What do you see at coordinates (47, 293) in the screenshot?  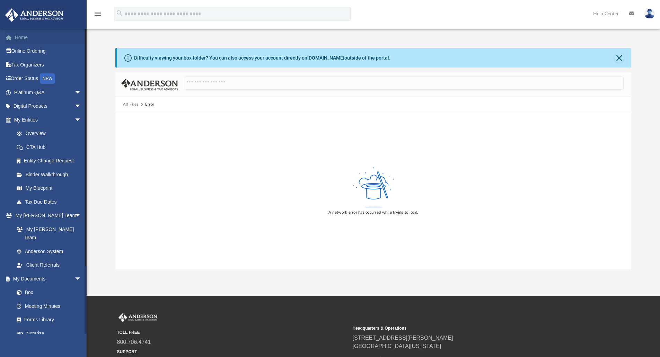 I see `a: Box` at bounding box center [47, 293].